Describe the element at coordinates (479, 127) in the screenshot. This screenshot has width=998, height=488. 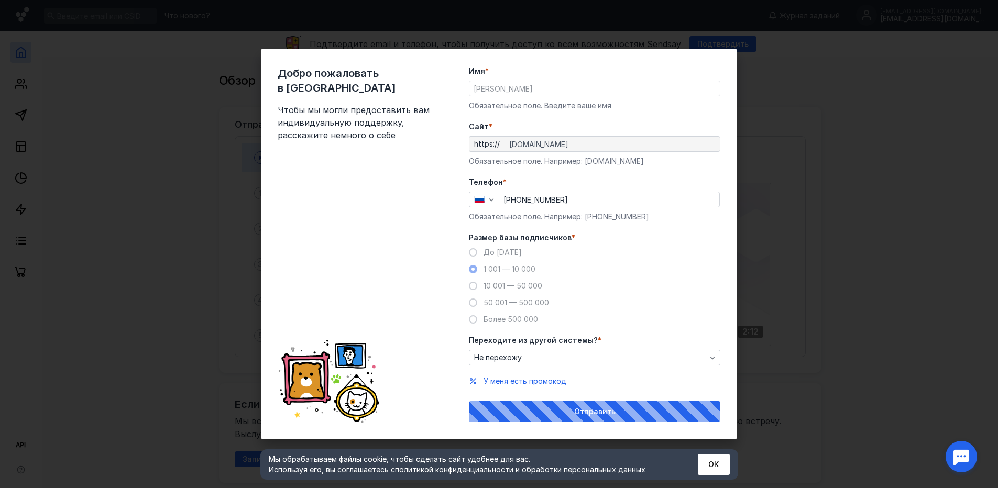
I see `span: Cайт` at that location.